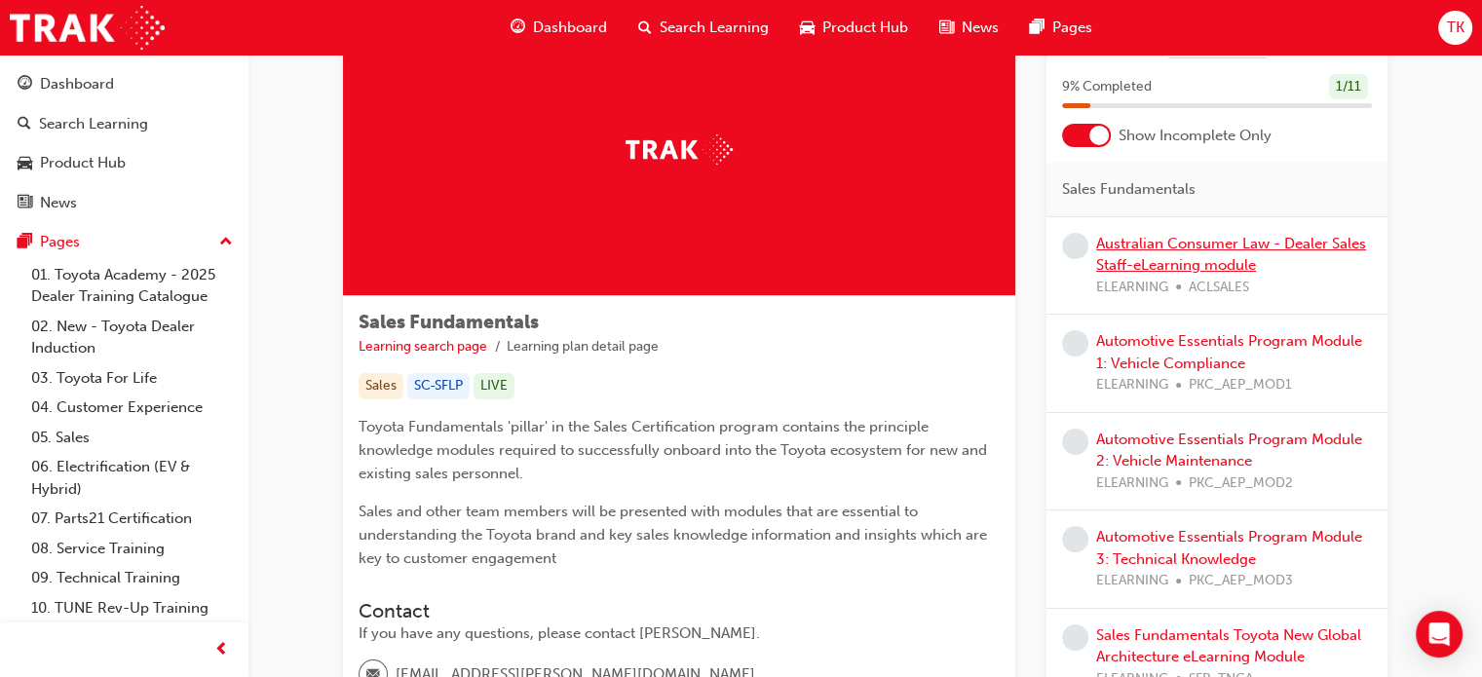 This screenshot has height=677, width=1482. Describe the element at coordinates (124, 143) in the screenshot. I see `button: DashboardSearch LearningProduct HubNews` at that location.